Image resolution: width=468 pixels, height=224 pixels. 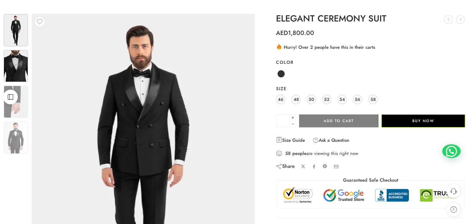 What do you see at coordinates (16, 30) in the screenshot?
I see `a: Ceremony Website 2Artboard 65` at bounding box center [16, 30].